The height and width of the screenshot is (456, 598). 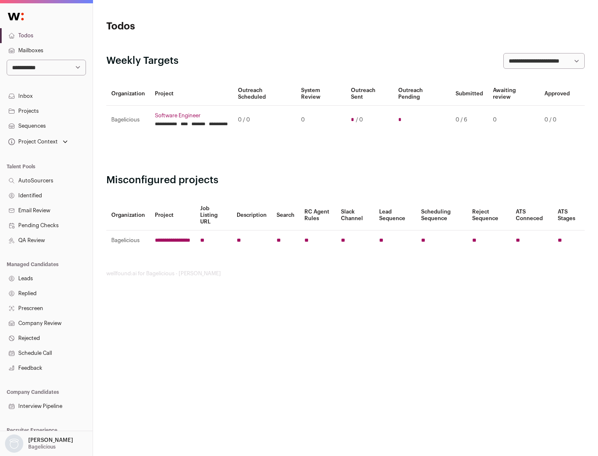 What do you see at coordinates (317, 215) in the screenshot?
I see `th: RC Agent Rules` at bounding box center [317, 215].